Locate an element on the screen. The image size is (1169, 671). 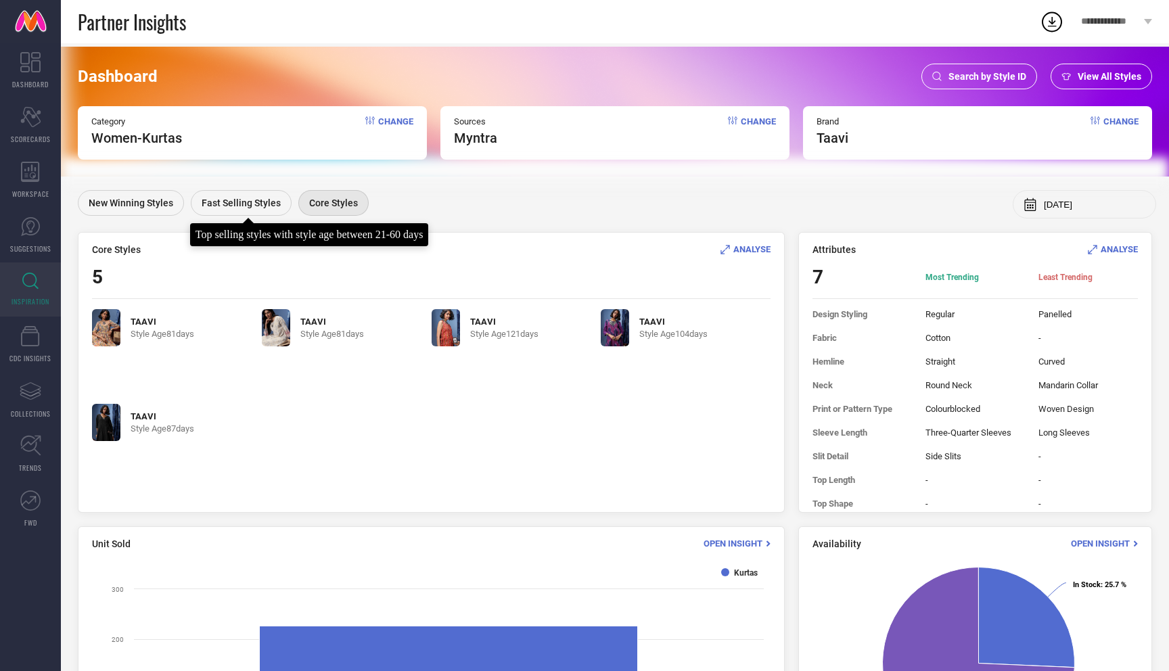
span: Search by Style ID is located at coordinates (987, 76).